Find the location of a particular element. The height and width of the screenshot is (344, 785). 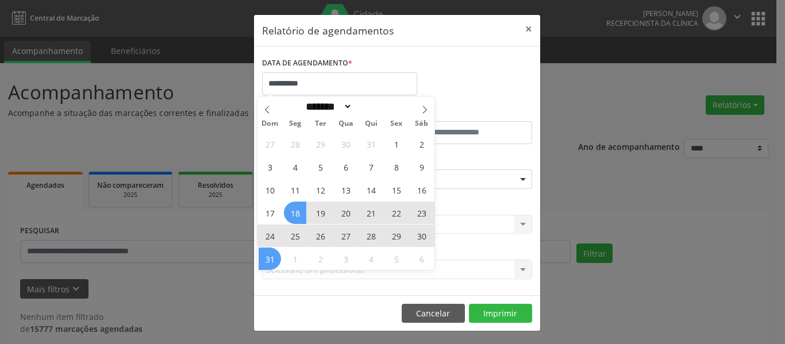

span: Julho 29, 2025 is located at coordinates (320, 144).